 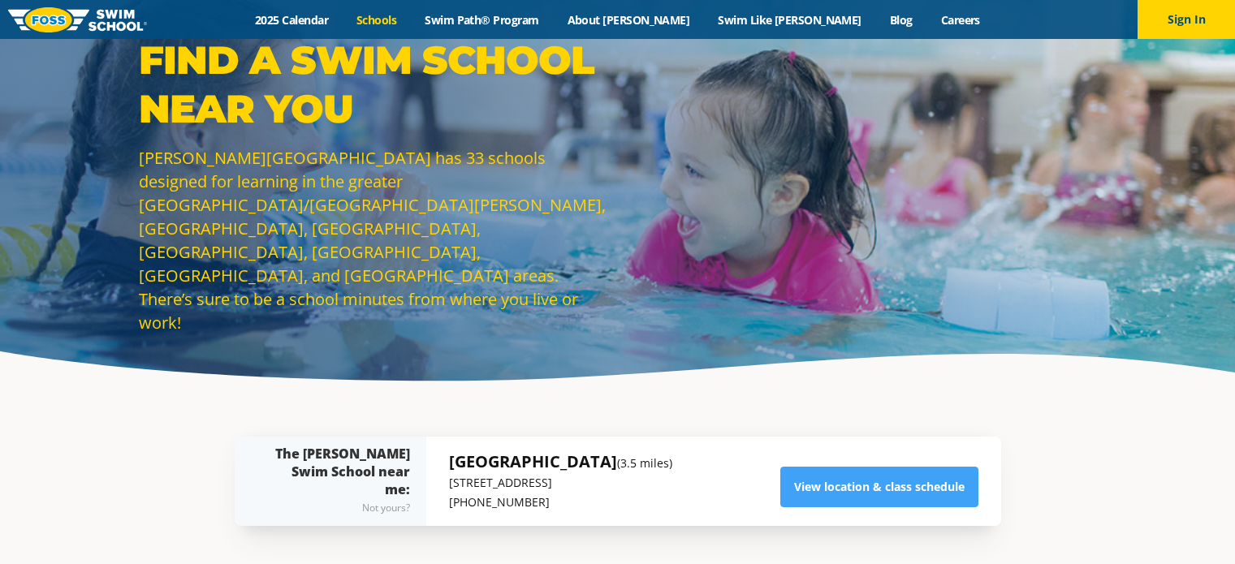 What do you see at coordinates (338, 508) in the screenshot?
I see `div: Not yours?` at bounding box center [338, 508].